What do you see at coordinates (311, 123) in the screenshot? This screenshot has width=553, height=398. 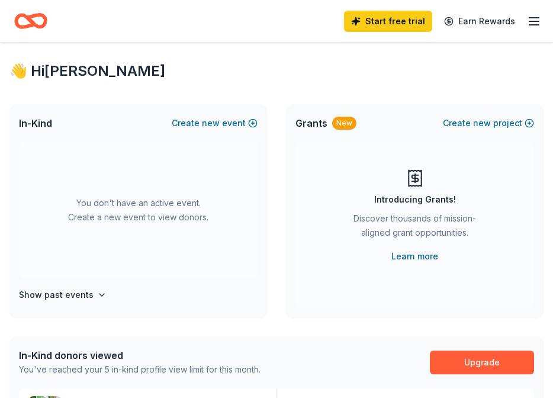 I see `span: Grants` at bounding box center [311, 123].